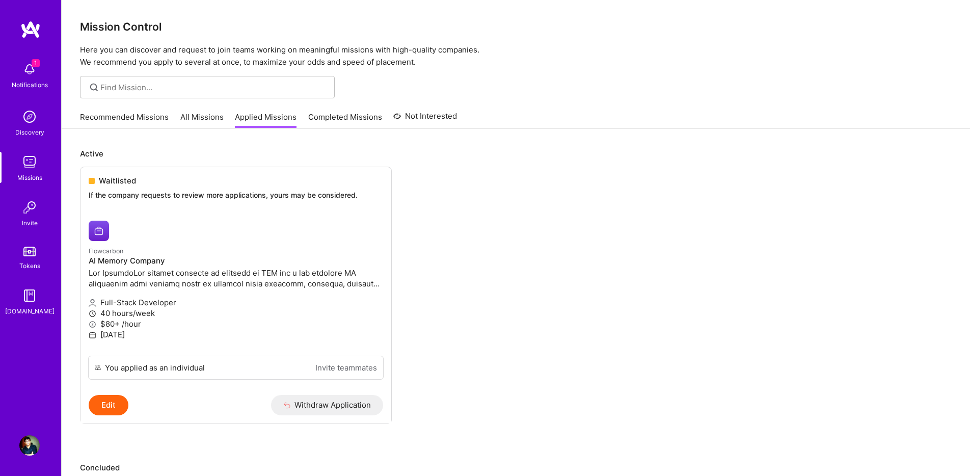  I want to click on i: icon Calendar, so click(92, 335).